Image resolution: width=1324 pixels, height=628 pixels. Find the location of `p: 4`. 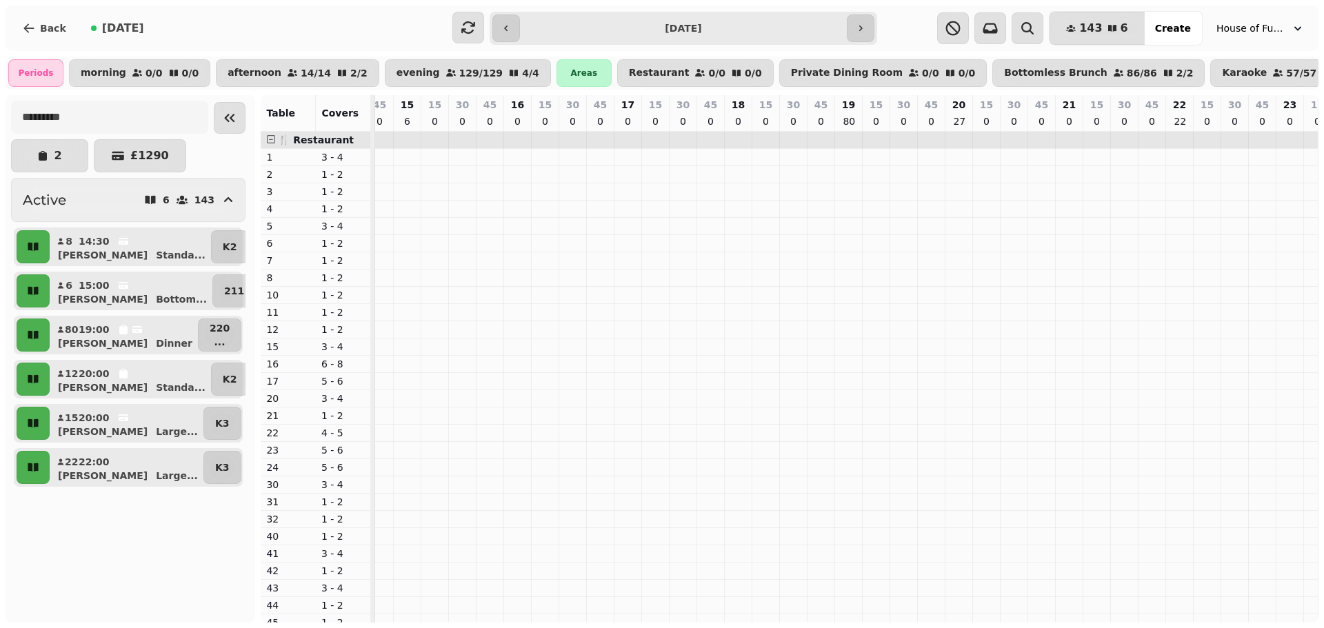

p: 4 is located at coordinates (288, 209).